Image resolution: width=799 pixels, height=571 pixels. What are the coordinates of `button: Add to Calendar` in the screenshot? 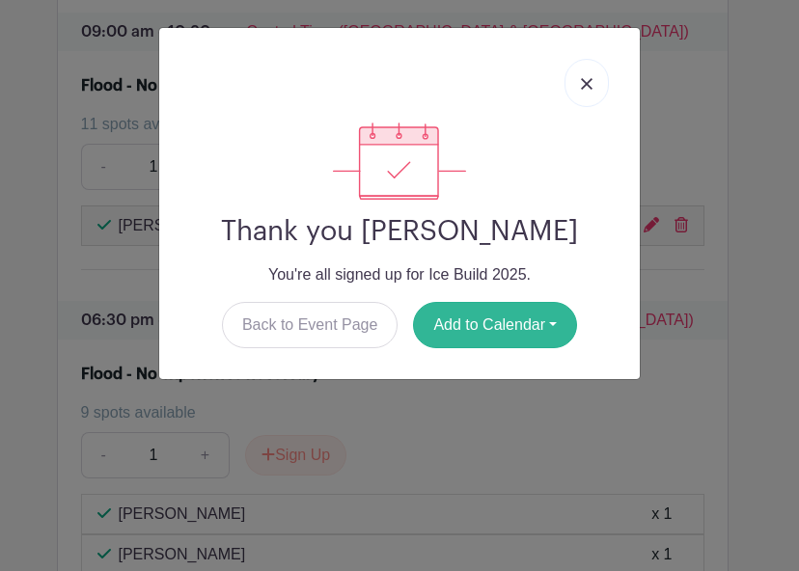 It's located at (495, 325).